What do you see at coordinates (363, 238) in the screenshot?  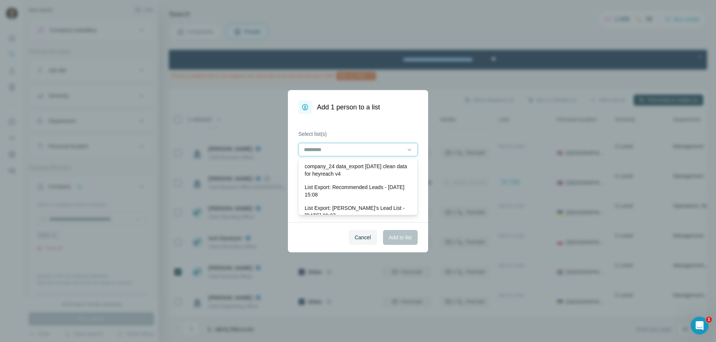 I see `button: Cancel` at bounding box center [363, 238].